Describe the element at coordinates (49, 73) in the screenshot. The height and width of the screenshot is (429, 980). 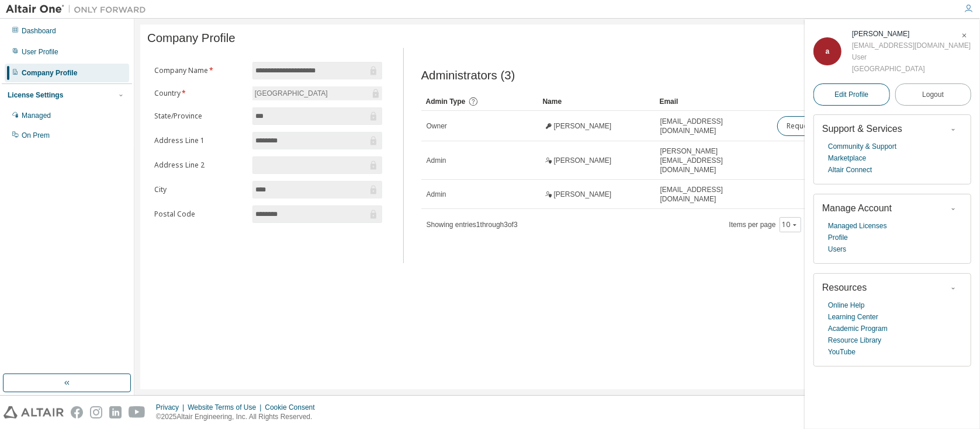
I see `div: Company Profile` at that location.